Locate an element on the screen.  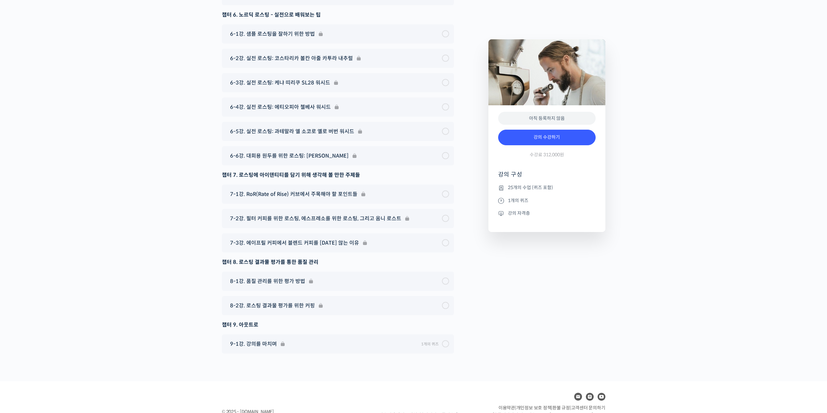
a: 홈 is located at coordinates (22, 214).